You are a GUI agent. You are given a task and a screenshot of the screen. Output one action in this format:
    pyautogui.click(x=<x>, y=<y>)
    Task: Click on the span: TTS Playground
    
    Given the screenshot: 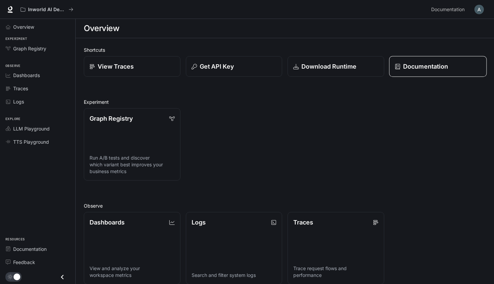 What is the action you would take?
    pyautogui.click(x=31, y=142)
    